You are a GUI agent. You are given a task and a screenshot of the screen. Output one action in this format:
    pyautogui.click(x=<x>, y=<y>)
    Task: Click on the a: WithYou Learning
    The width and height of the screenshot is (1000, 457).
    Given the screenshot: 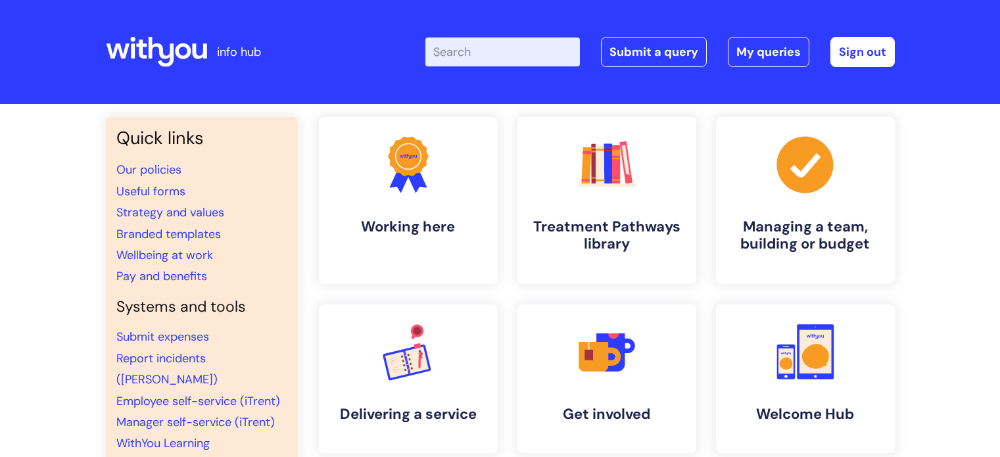 What is the action you would take?
    pyautogui.click(x=163, y=443)
    